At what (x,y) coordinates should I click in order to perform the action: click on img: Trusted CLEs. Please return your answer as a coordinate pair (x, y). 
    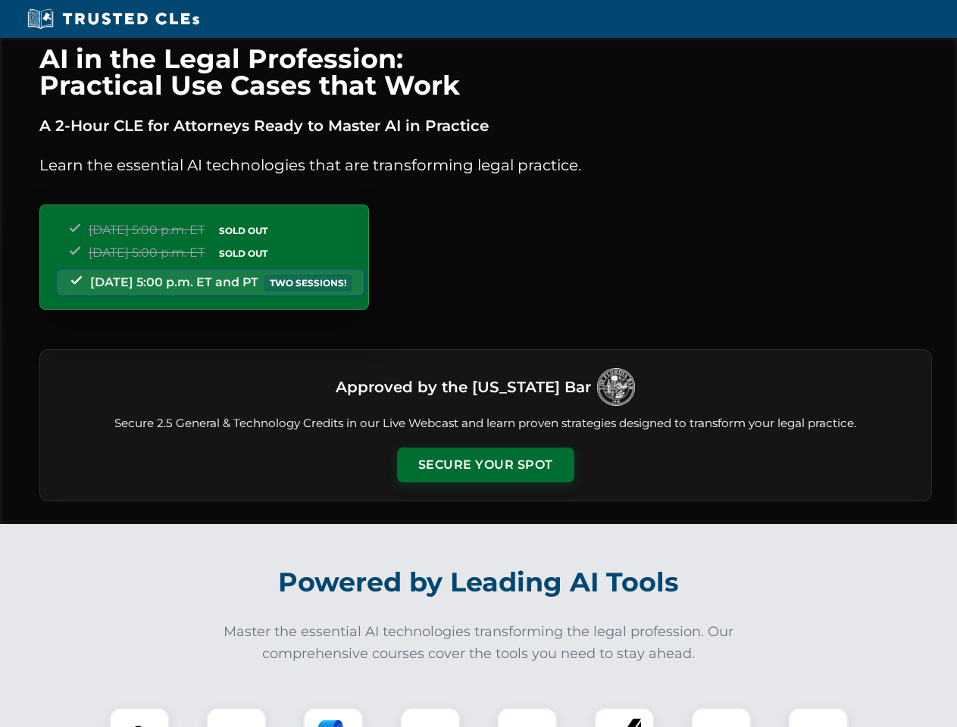
    Looking at the image, I should click on (113, 19).